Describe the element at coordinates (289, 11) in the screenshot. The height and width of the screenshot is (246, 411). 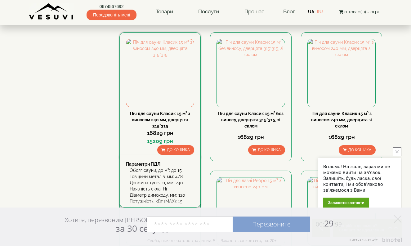
I see `a: Блог` at that location.